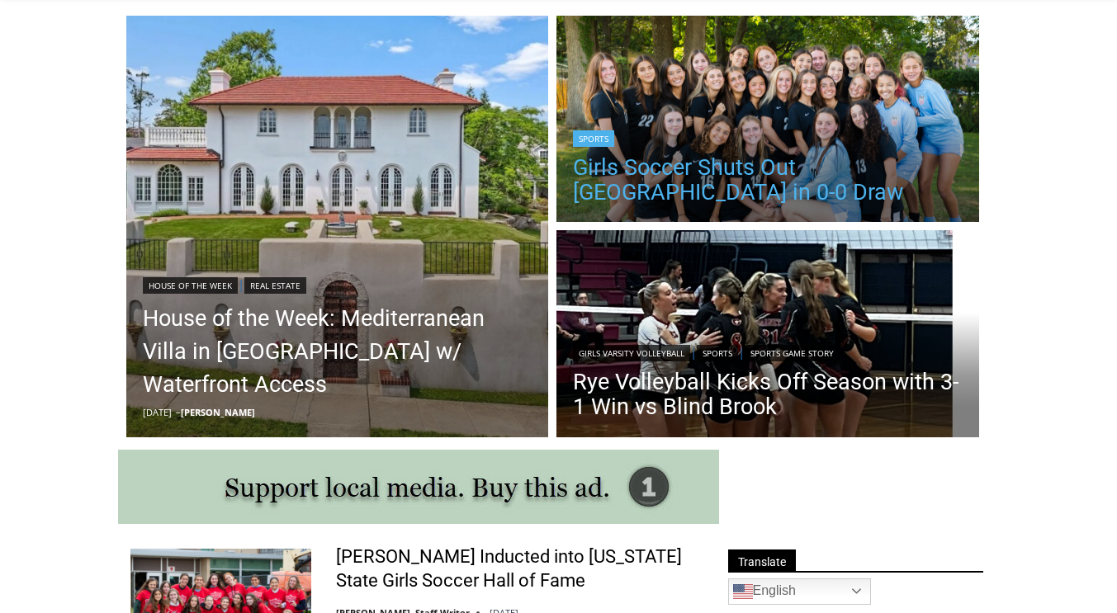  I want to click on a: English, so click(799, 592).